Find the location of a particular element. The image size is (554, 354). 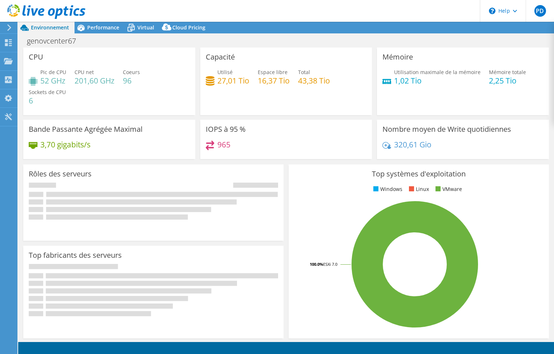

h4: 16,37 Tio is located at coordinates (274, 81).